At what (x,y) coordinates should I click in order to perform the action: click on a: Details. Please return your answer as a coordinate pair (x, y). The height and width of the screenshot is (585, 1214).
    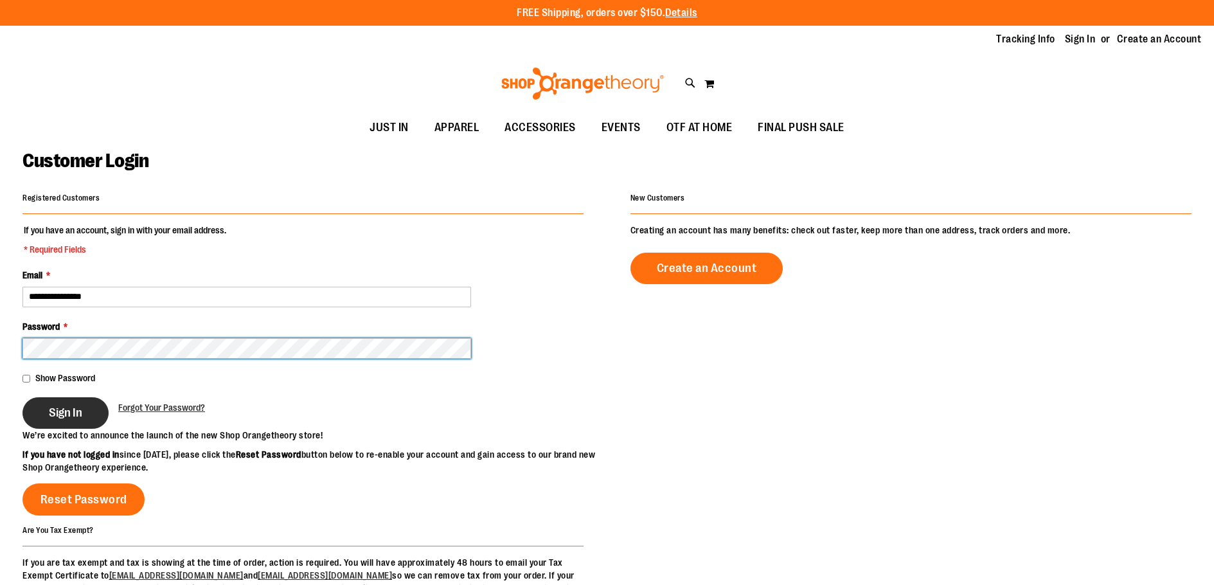
    Looking at the image, I should click on (681, 13).